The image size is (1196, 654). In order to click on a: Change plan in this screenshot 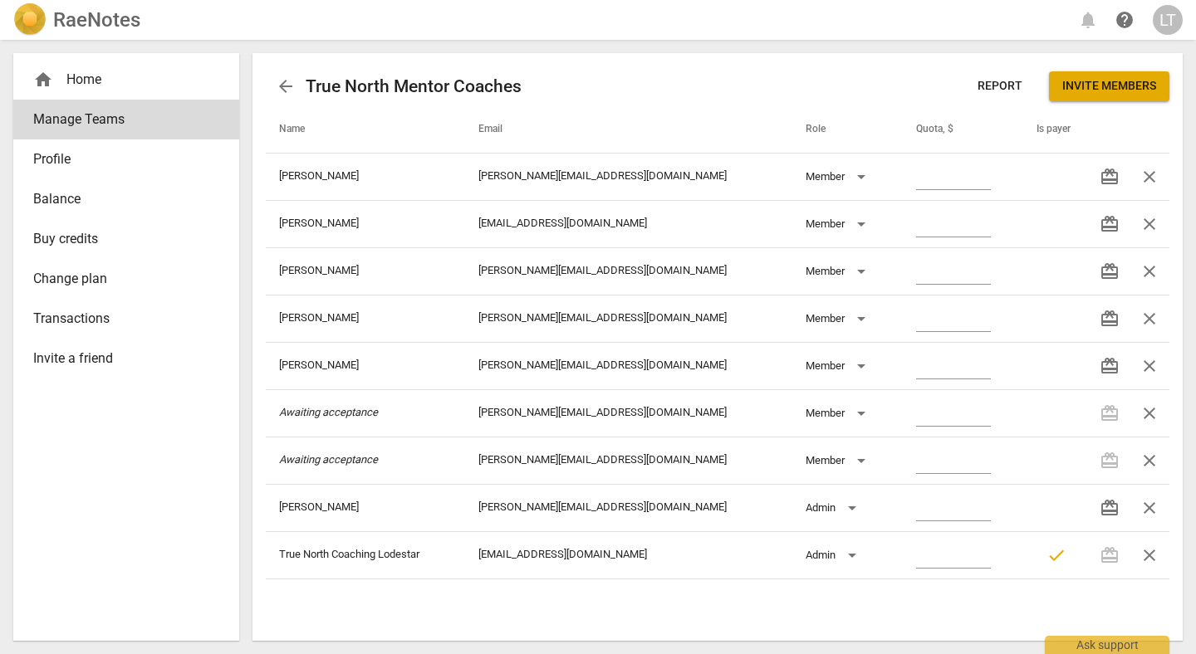, I will do `click(126, 279)`.